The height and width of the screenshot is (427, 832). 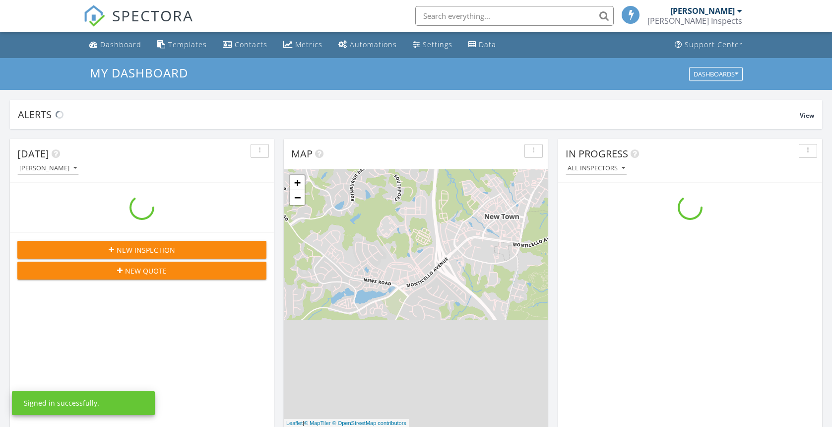 What do you see at coordinates (433, 45) in the screenshot?
I see `a: Settings` at bounding box center [433, 45].